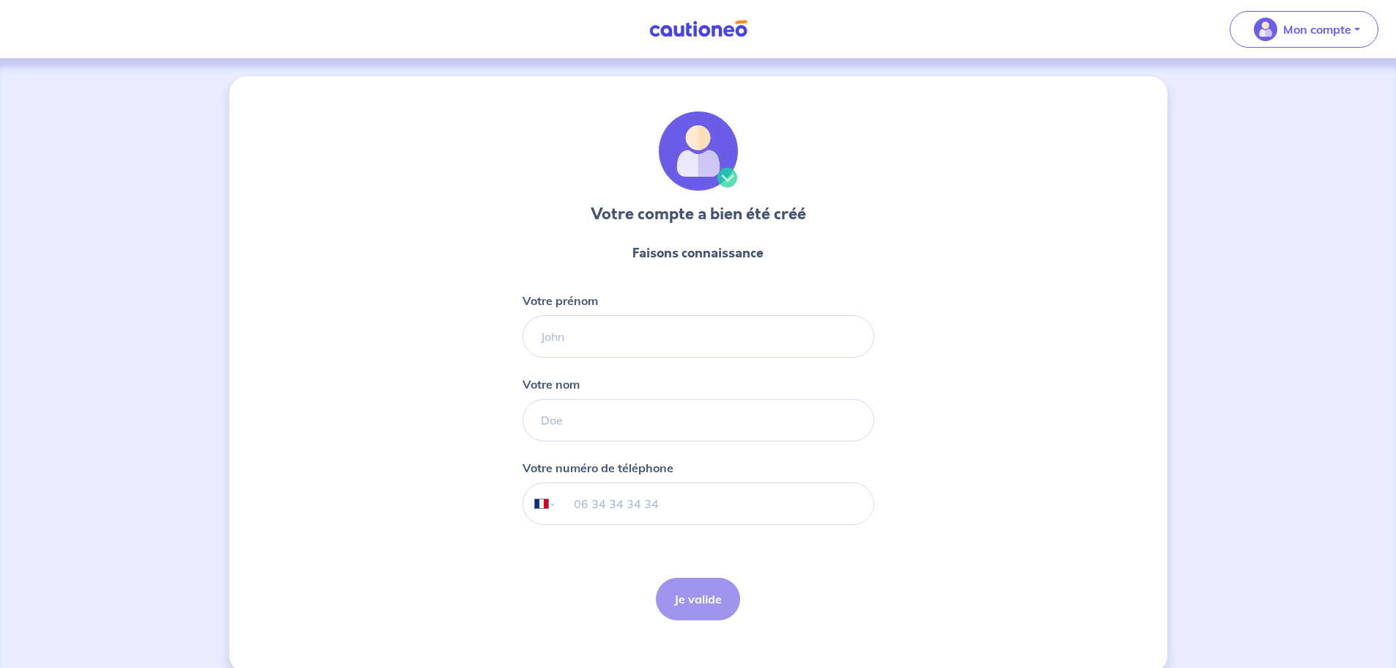 Image resolution: width=1396 pixels, height=668 pixels. Describe the element at coordinates (560, 300) in the screenshot. I see `p: Votre prénom` at that location.